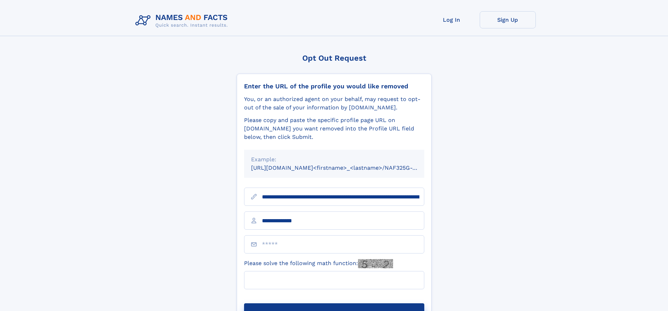  What do you see at coordinates (334, 103) in the screenshot?
I see `div: You, or an authorized agent on your behalf, may request to opt-out of the sale of your informatio...` at bounding box center [334, 103].